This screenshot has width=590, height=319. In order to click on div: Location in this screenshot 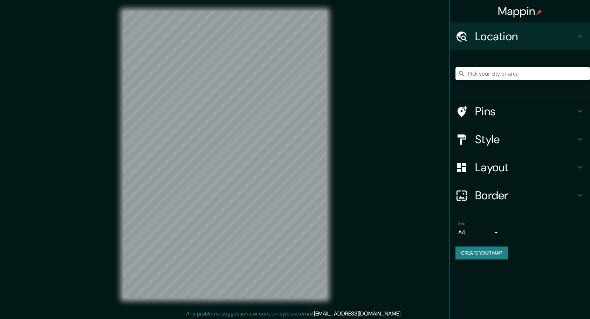, I will do `click(520, 36)`.